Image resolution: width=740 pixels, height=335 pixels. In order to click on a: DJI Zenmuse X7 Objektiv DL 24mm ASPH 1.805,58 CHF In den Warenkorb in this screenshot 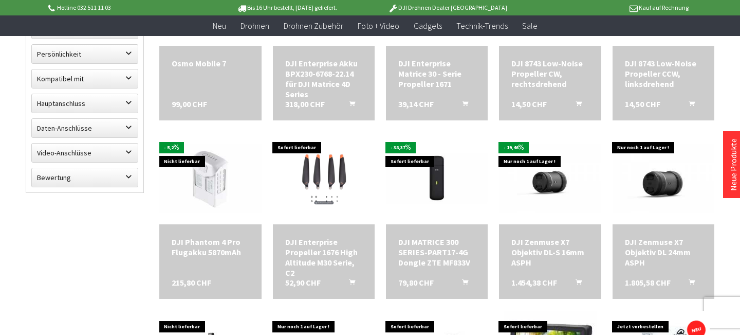, I will do `click(664, 252)`.